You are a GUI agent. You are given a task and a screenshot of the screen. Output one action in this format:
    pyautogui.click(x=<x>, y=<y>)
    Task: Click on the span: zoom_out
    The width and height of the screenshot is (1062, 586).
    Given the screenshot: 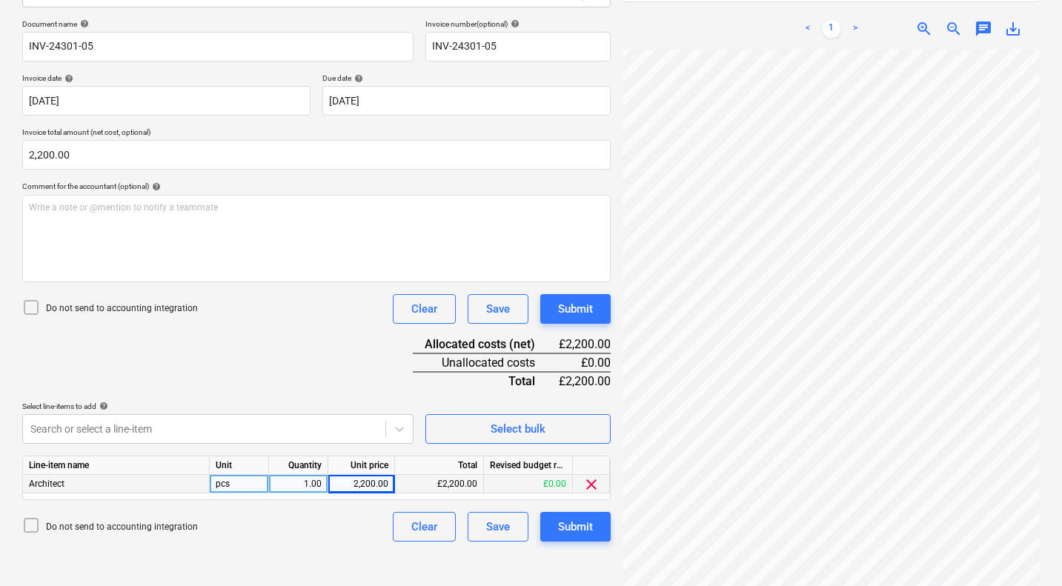 What is the action you would take?
    pyautogui.click(x=953, y=29)
    